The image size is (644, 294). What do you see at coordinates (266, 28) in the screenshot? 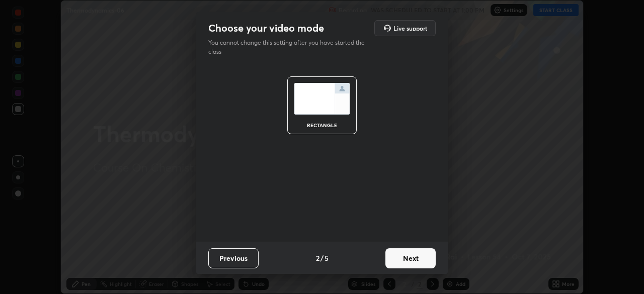
I see `h2: Choose your video mode` at bounding box center [266, 28].